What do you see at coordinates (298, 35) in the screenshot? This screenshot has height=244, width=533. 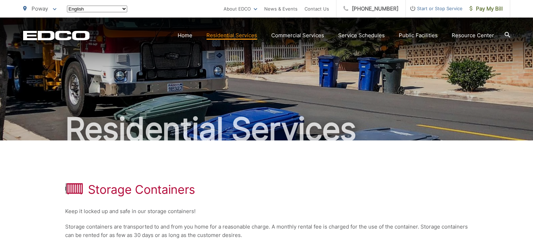 I see `a: Commercial Services` at bounding box center [298, 35].